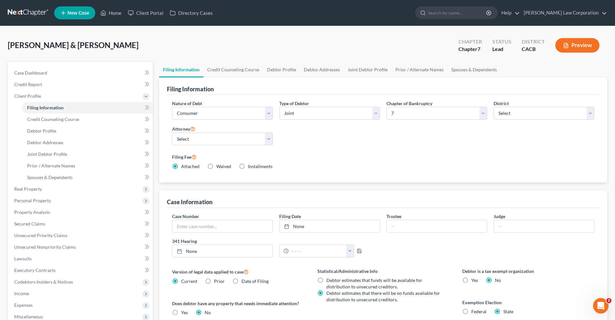 Image resolution: width=615 pixels, height=320 pixels. I want to click on div: Lead, so click(502, 49).